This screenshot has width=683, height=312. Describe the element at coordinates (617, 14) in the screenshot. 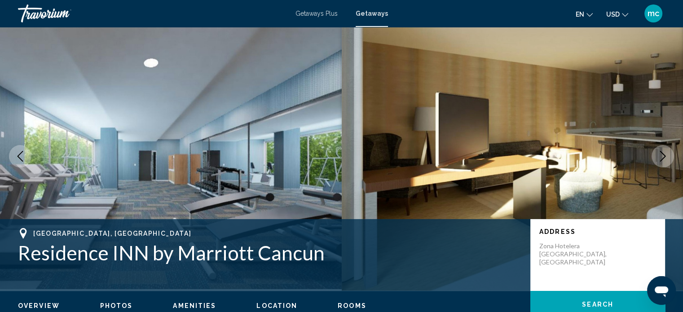

I see `button: Change currency` at that location.